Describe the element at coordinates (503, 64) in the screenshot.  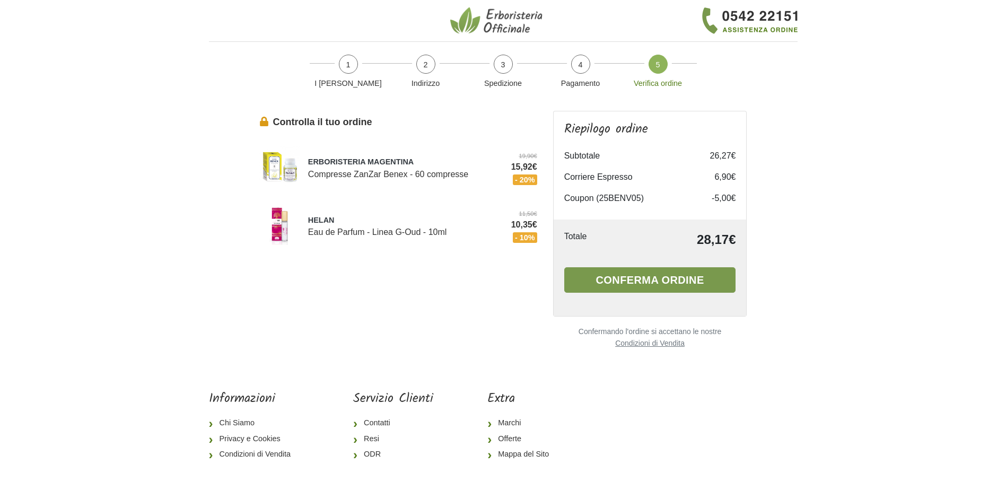
I see `span: 3` at that location.